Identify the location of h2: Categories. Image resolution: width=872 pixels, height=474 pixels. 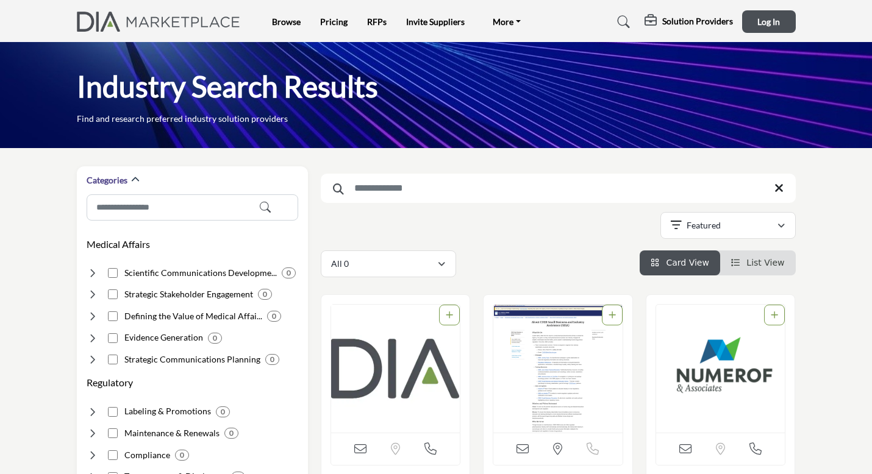
(107, 180).